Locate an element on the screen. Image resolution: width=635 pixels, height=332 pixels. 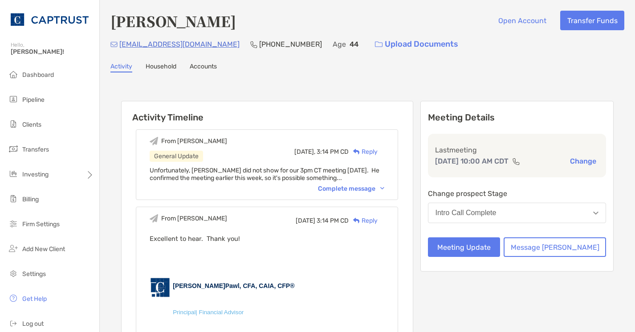
img: firm-settings icon is located at coordinates (13, 224).